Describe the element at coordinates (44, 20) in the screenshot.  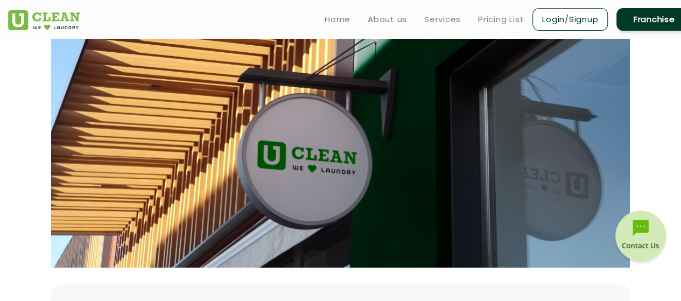
I see `img: UClean Laundry and Dry Cleaning` at that location.